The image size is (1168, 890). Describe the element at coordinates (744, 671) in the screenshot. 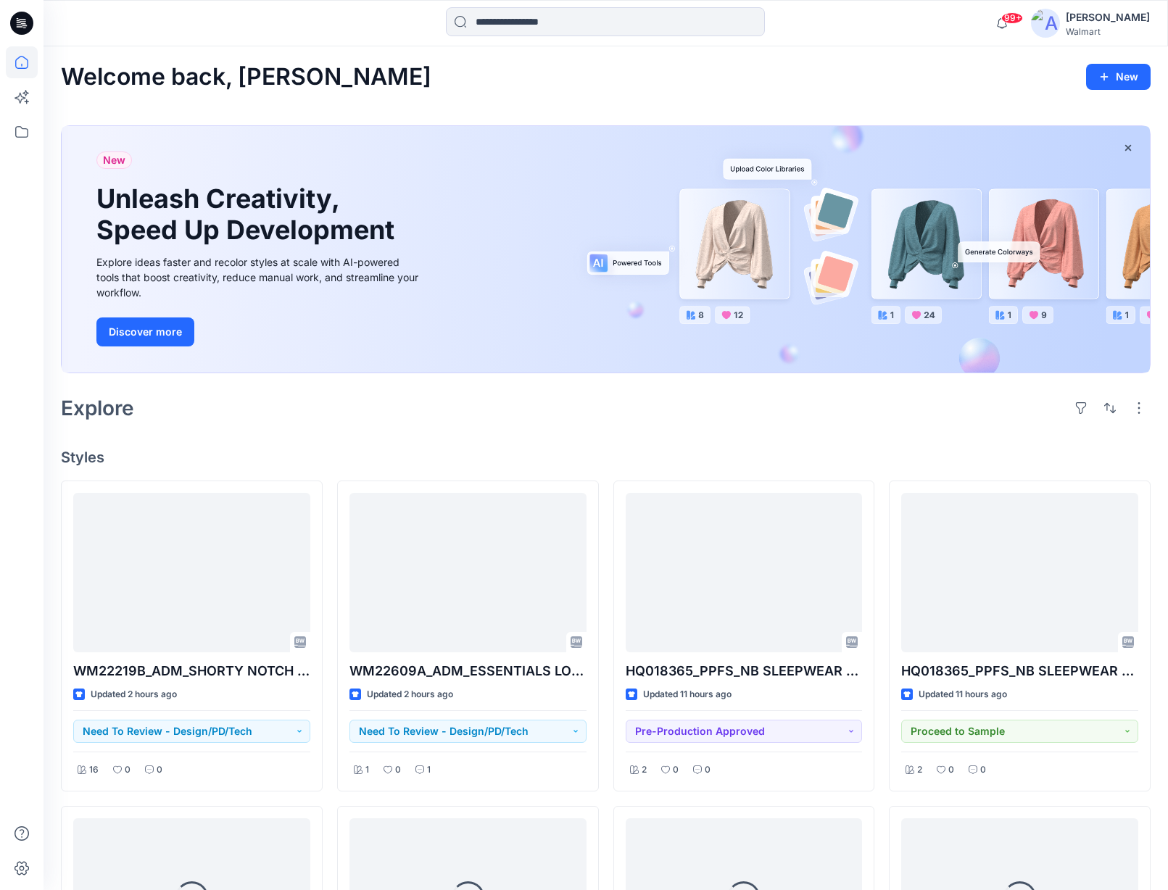

I see `p: HQ018365_PPFS_NB SLEEPWEAR HENLEY TOP PLUS` at that location.